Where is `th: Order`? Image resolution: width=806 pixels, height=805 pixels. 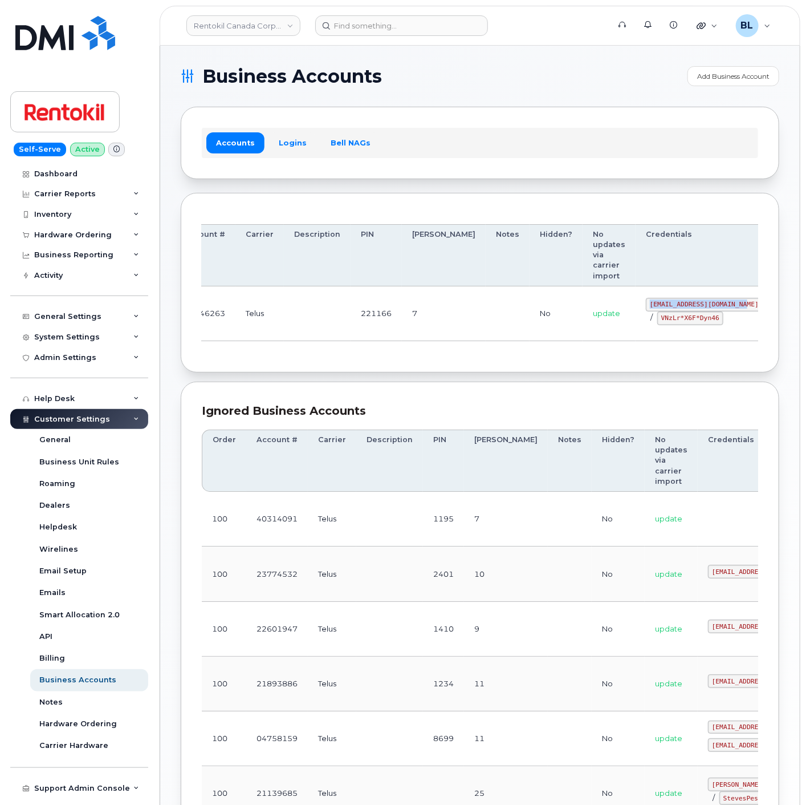 th: Order is located at coordinates (224, 460).